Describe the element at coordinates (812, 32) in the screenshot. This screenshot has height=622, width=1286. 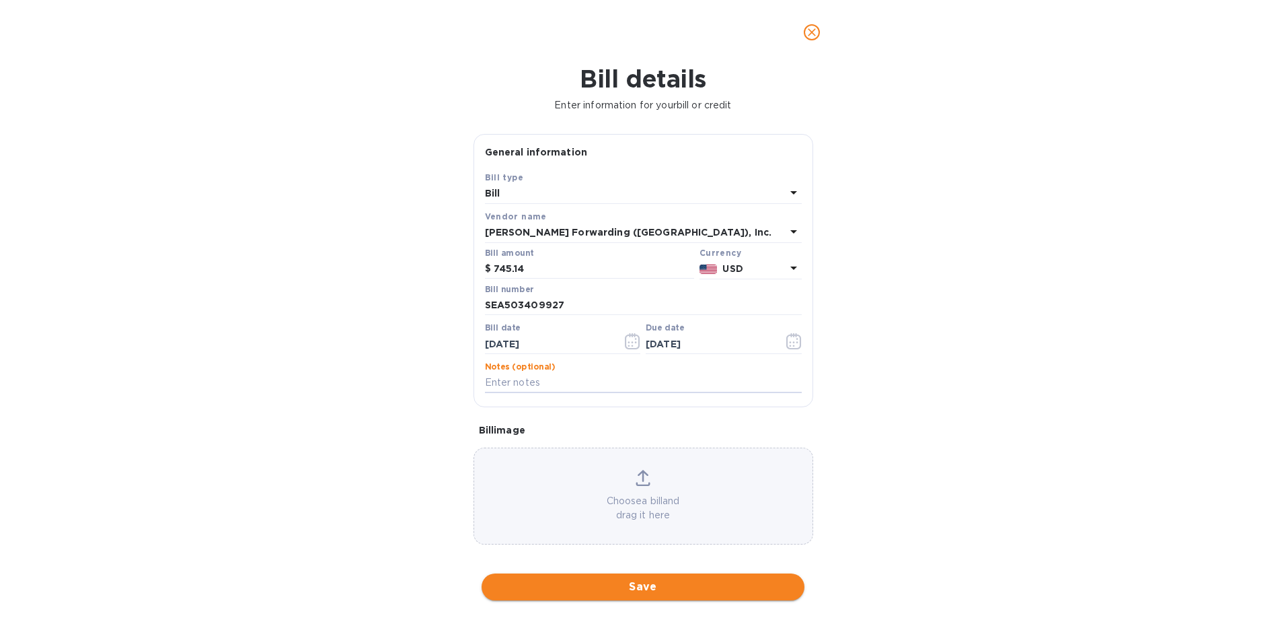
I see `button: close` at that location.